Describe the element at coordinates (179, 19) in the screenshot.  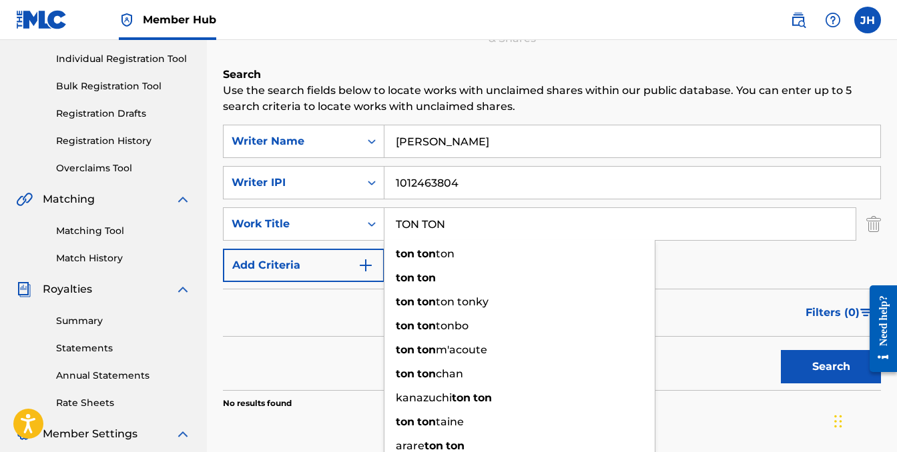
I see `span: Member Hub` at that location.